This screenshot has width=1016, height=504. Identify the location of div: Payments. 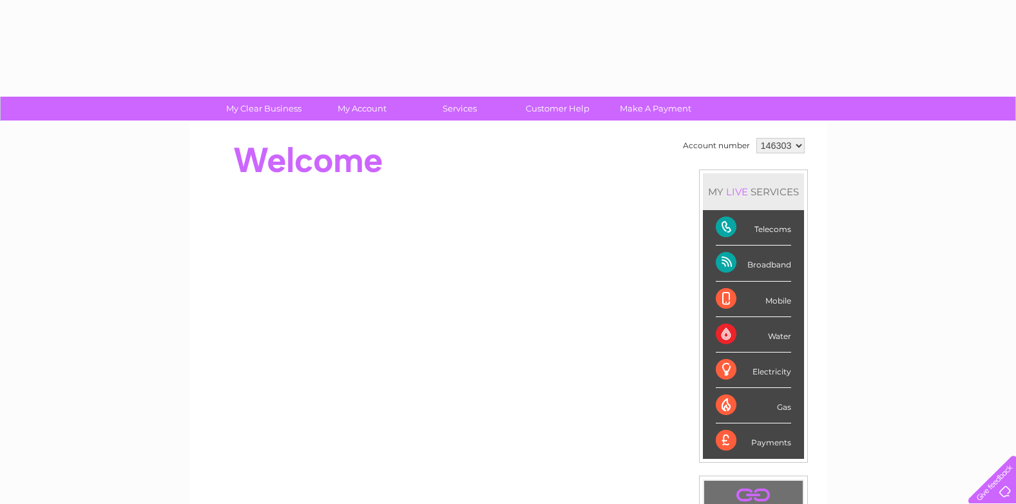
(753, 441).